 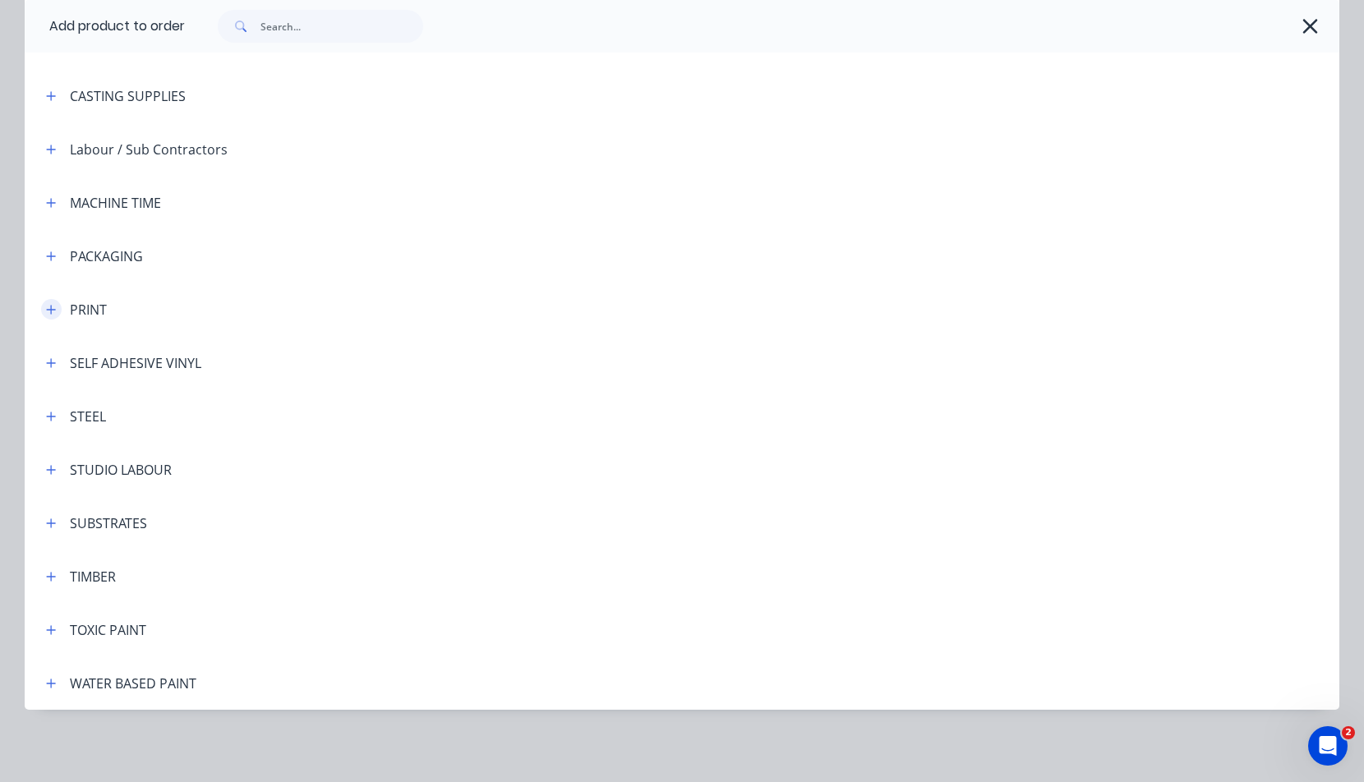 I want to click on div: TIMBER, so click(x=93, y=577).